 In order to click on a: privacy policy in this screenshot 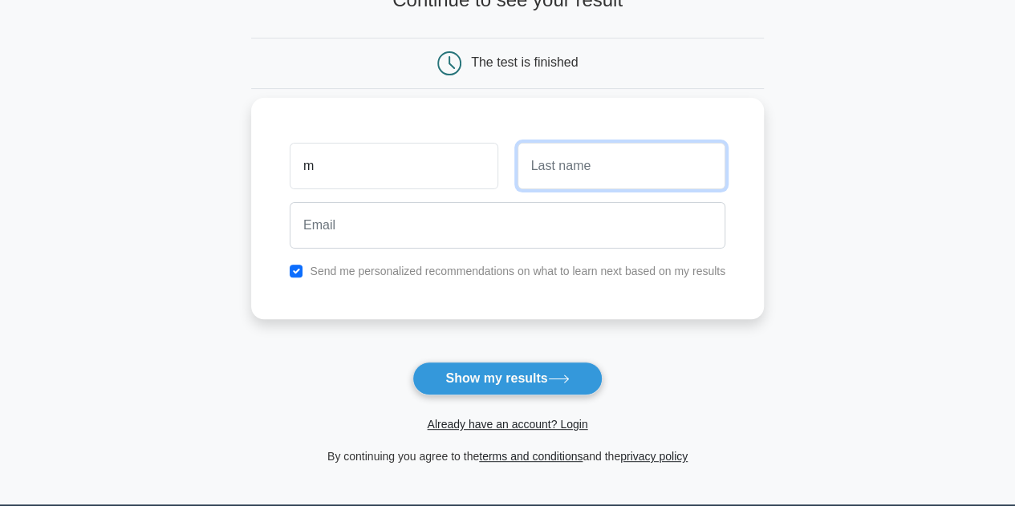, I will do `click(654, 456)`.